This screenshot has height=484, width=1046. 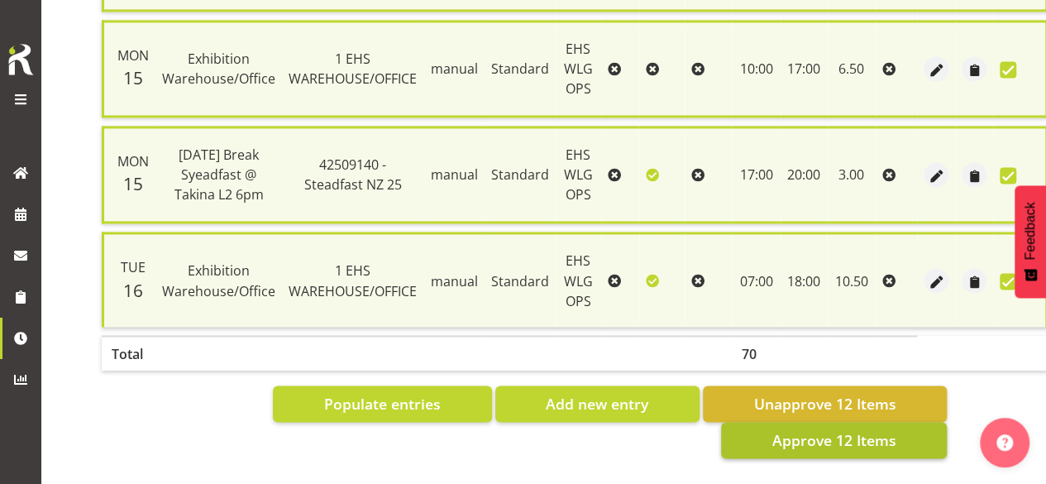 I want to click on span: Populate entries, so click(x=382, y=403).